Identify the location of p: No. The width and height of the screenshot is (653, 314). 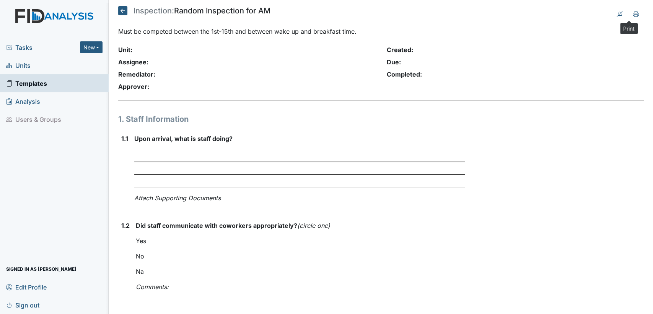
(300, 256).